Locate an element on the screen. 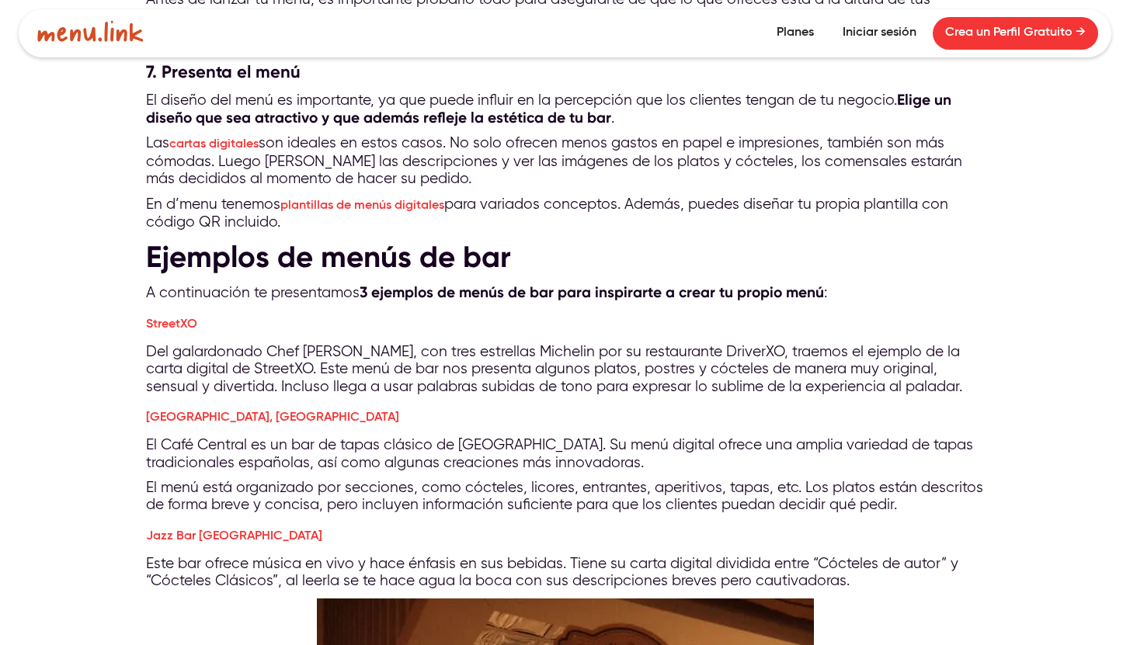 The height and width of the screenshot is (645, 1130). p: A continuación te presentamos : is located at coordinates (565, 293).